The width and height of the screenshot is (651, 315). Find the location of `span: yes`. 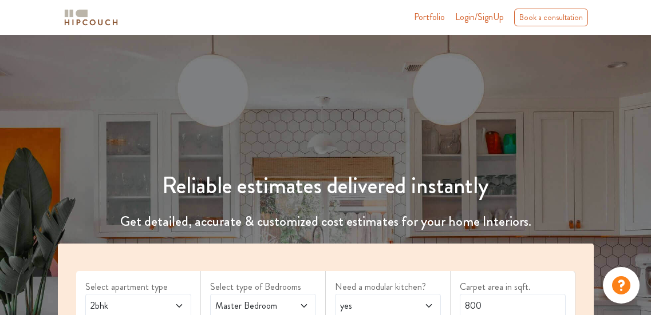

span: yes is located at coordinates (373, 306).